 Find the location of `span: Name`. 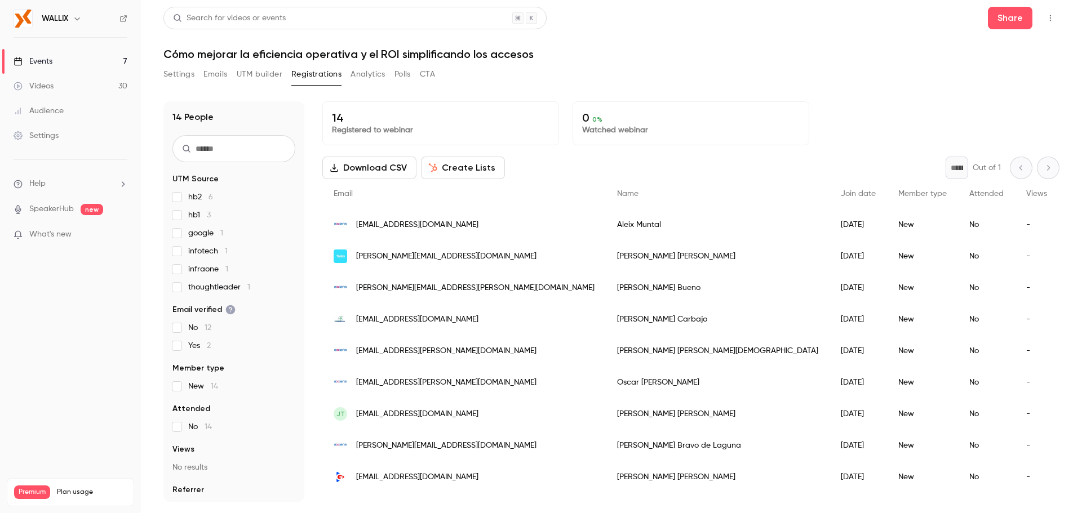

span: Name is located at coordinates (628, 194).